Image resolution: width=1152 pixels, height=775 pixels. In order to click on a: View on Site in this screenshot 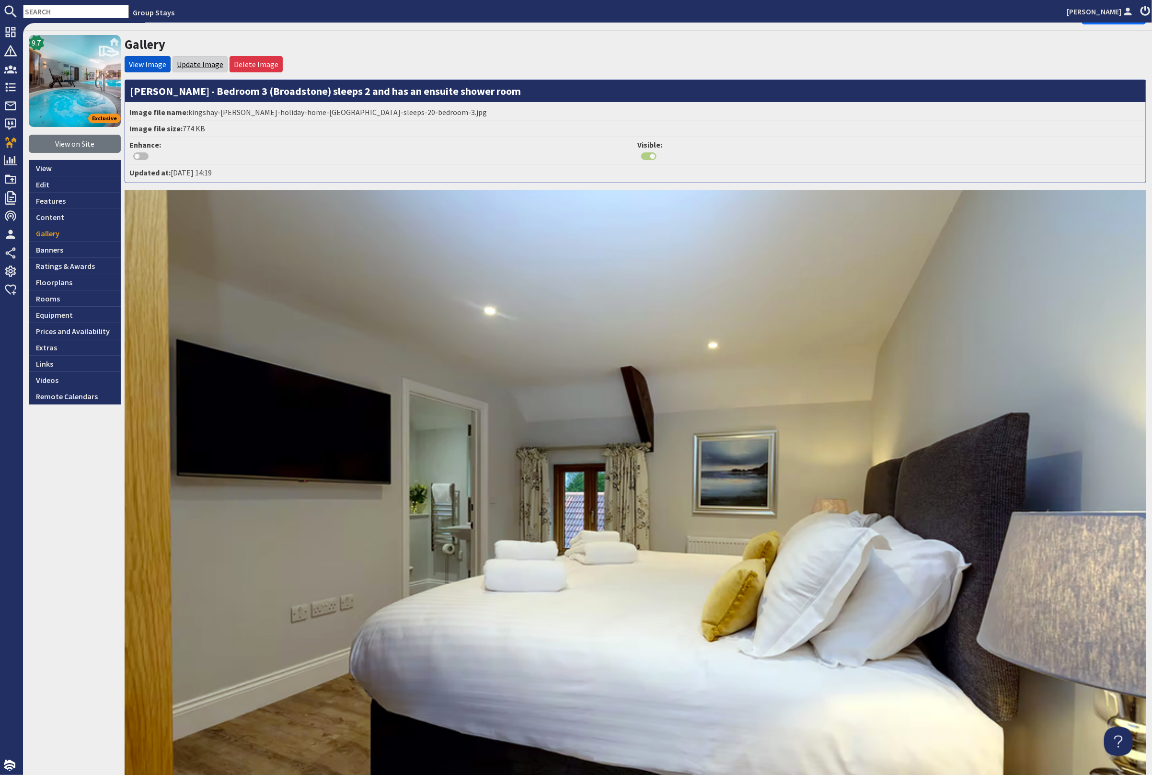, I will do `click(75, 144)`.